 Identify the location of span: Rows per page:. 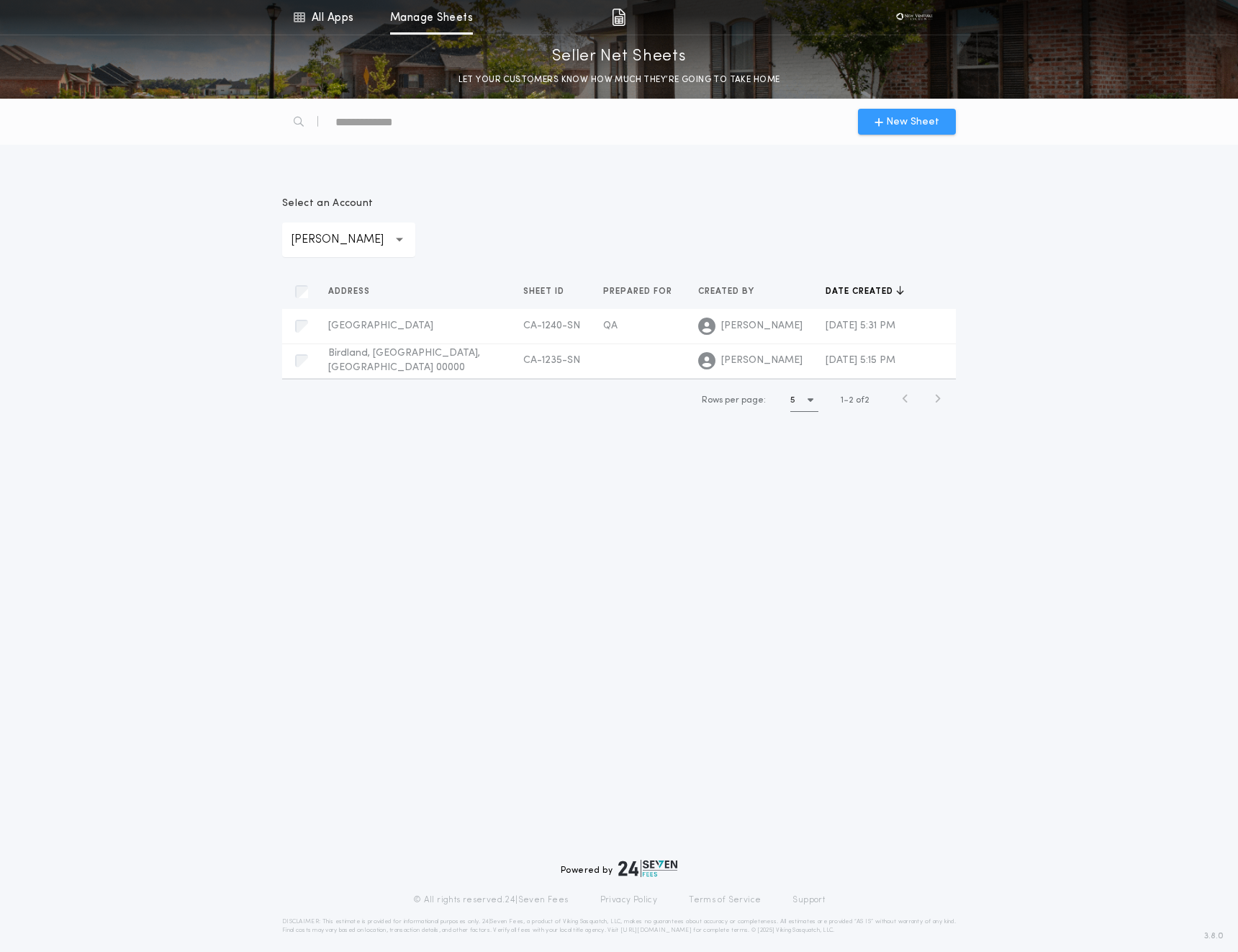
(733, 401).